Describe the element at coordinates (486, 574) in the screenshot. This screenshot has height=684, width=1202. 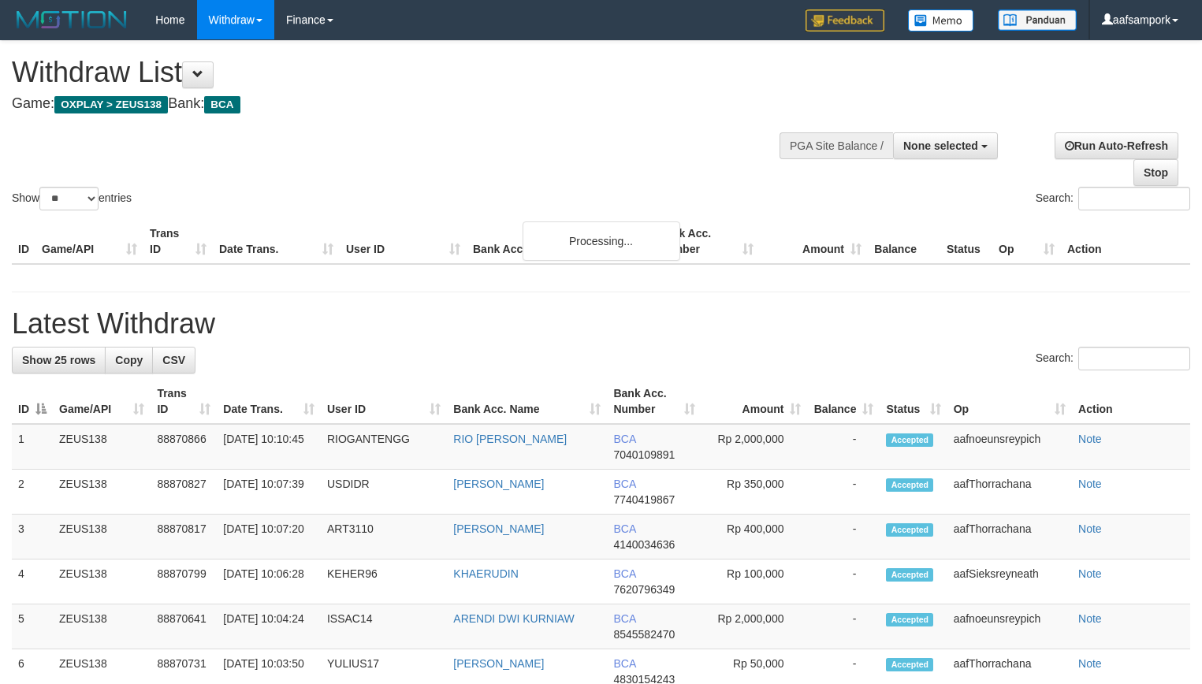
I see `a: KHAERUDIN` at that location.